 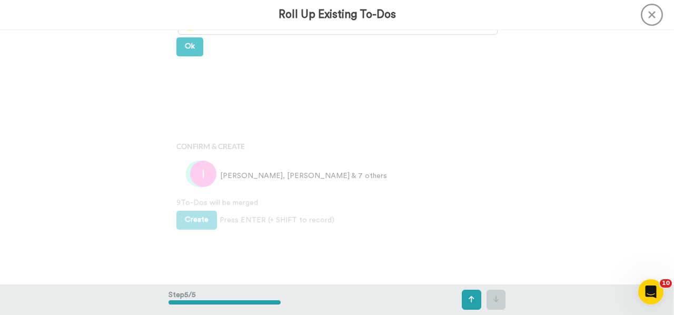 What do you see at coordinates (337, 14) in the screenshot?
I see `h3: Roll Up Existing To-Dos` at bounding box center [337, 14].